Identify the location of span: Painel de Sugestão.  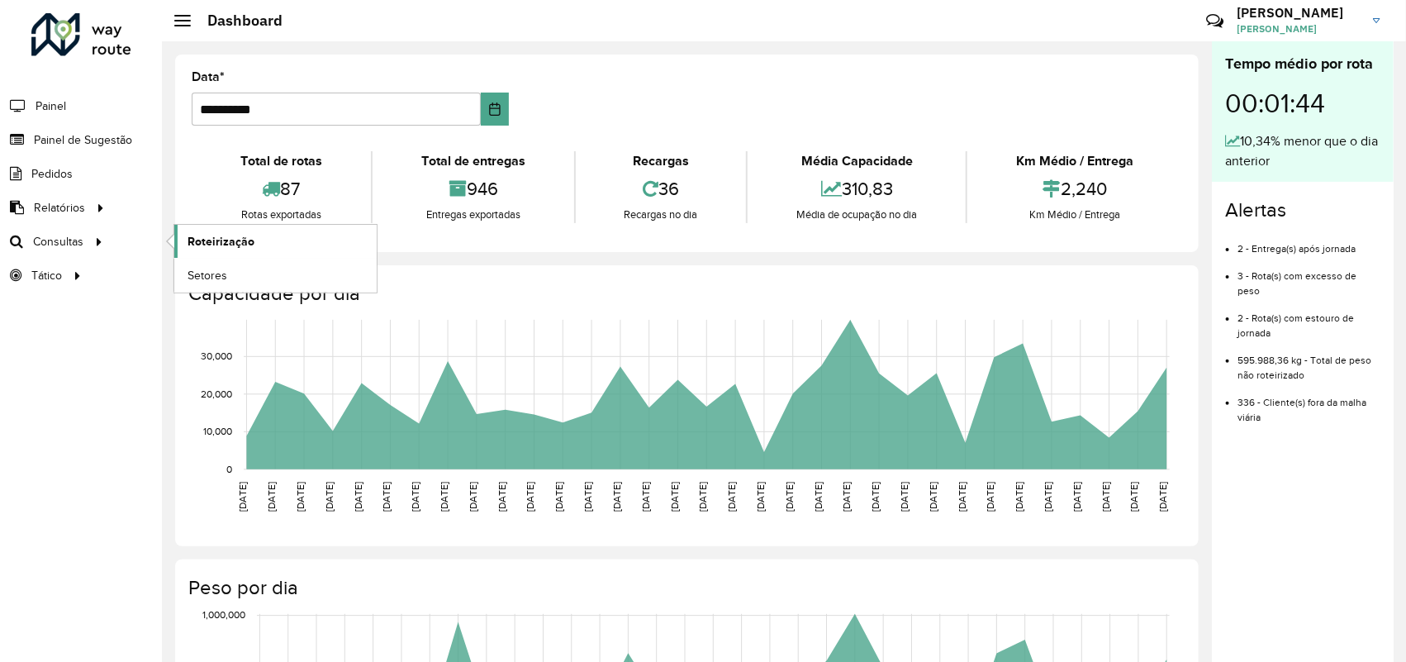
(83, 140).